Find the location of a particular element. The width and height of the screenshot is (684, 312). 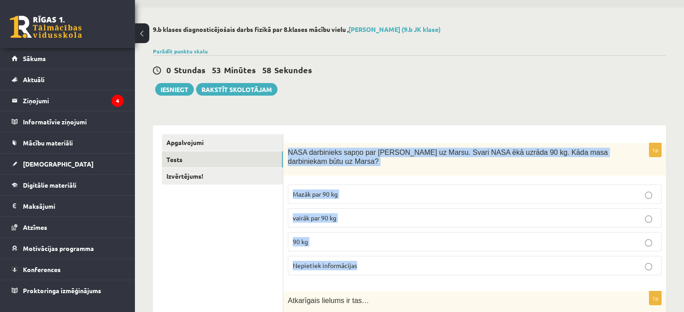

a: Ziņojumi4 is located at coordinates (67, 101).